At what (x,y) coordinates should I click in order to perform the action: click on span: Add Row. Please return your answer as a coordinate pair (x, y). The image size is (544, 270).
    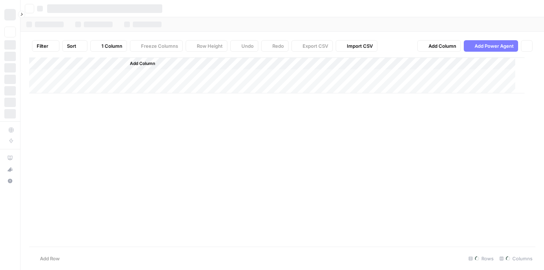
    Looking at the image, I should click on (50, 259).